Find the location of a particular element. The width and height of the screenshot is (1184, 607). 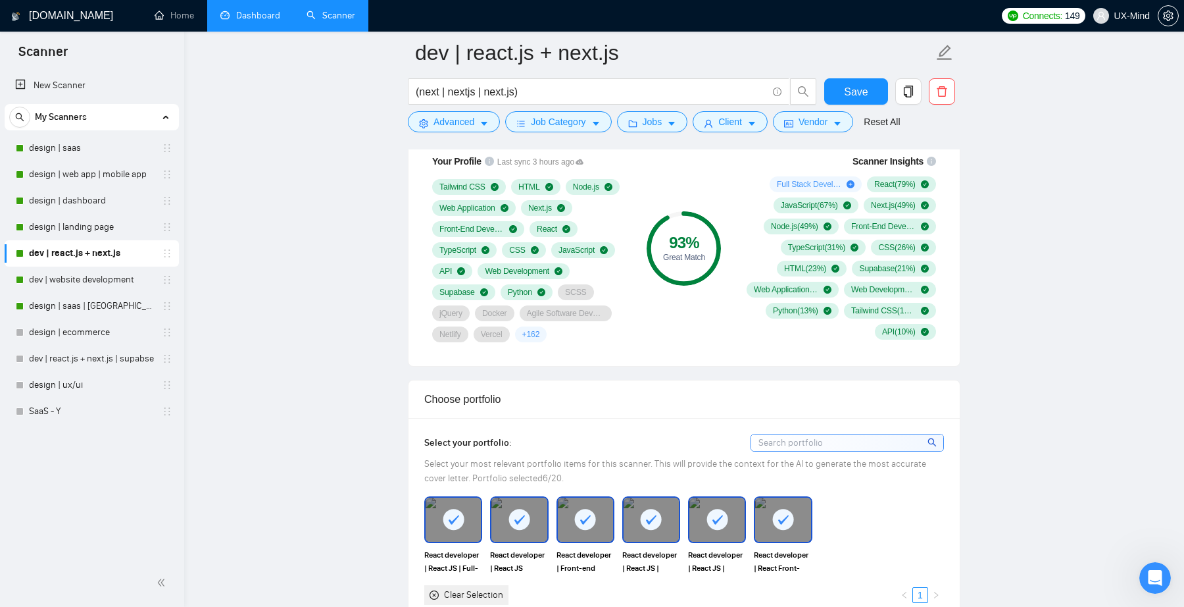

li: My Scanners is located at coordinates (91, 264).